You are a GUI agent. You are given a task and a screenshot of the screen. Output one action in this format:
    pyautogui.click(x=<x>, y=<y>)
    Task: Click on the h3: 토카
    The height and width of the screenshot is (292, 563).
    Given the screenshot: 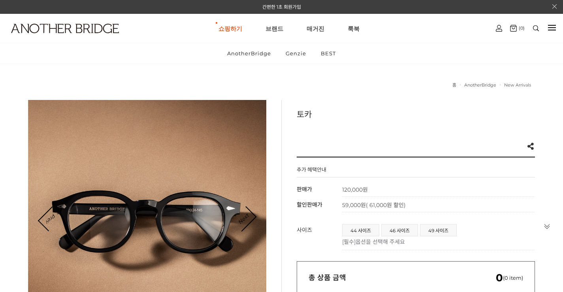 What is the action you would take?
    pyautogui.click(x=416, y=114)
    